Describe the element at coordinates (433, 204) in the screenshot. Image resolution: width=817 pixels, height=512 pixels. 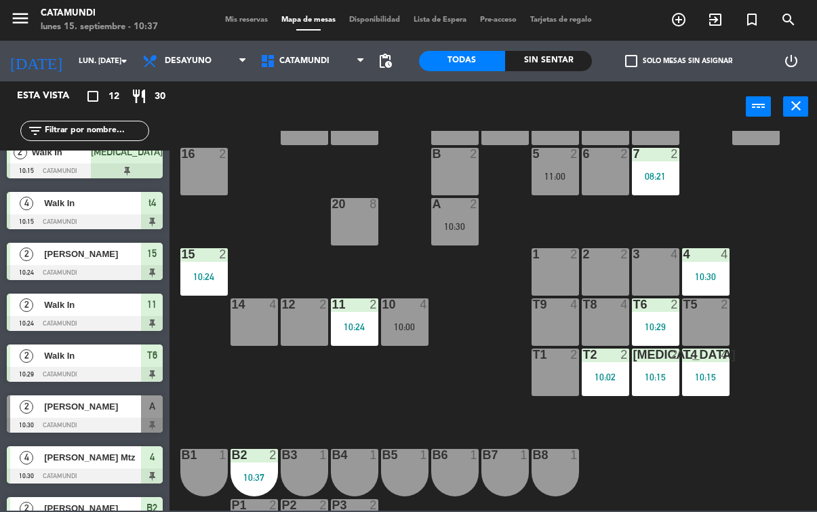
I see `div: A` at that location.